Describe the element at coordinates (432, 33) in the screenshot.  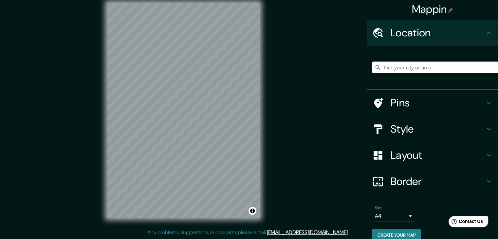
I see `div: Location` at that location.